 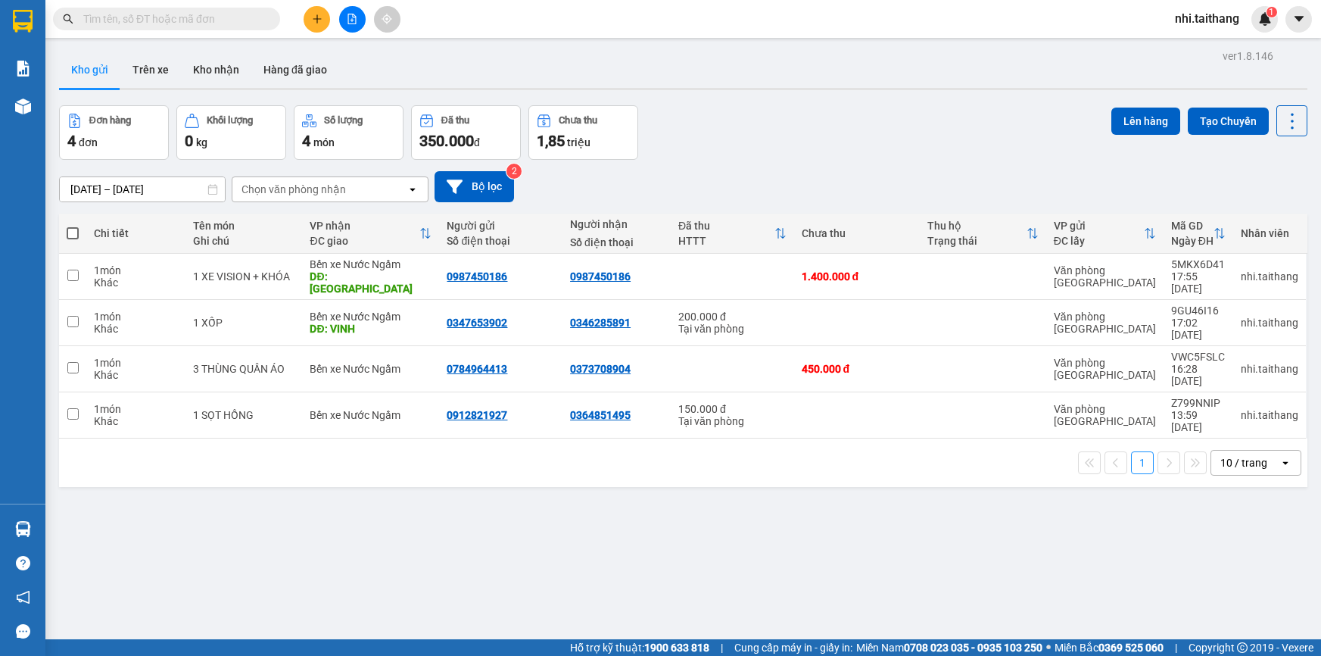 I want to click on div: Trạng thái, so click(x=977, y=241).